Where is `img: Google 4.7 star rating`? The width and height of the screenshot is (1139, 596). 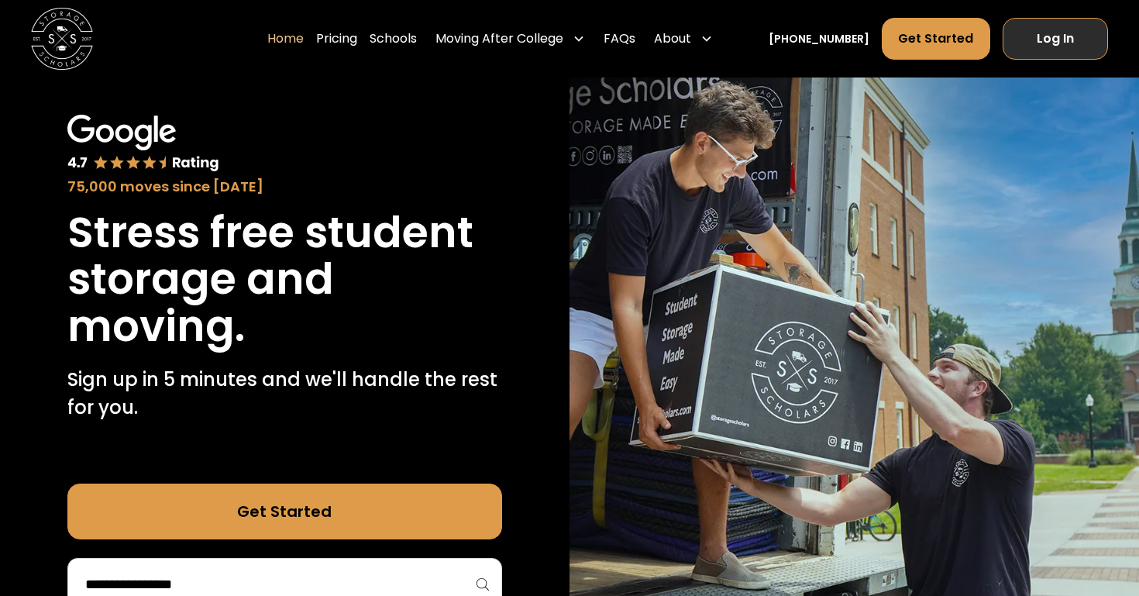
img: Google 4.7 star rating is located at coordinates (143, 143).